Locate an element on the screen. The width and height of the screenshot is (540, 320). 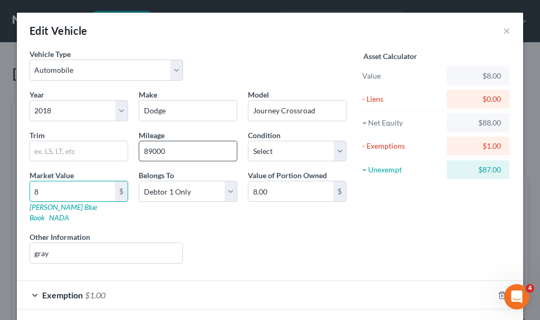
label: Market Value is located at coordinates (52, 175).